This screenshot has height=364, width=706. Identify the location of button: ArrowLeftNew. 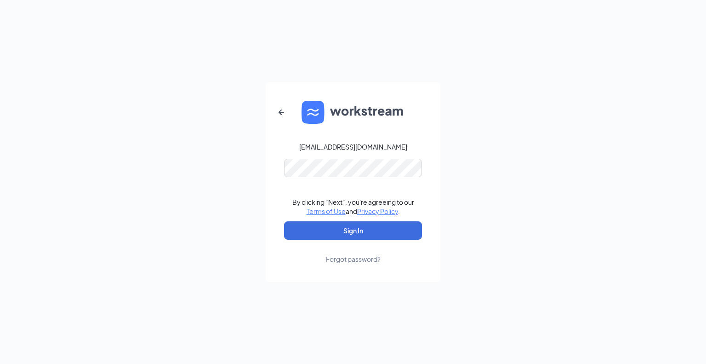
(281, 112).